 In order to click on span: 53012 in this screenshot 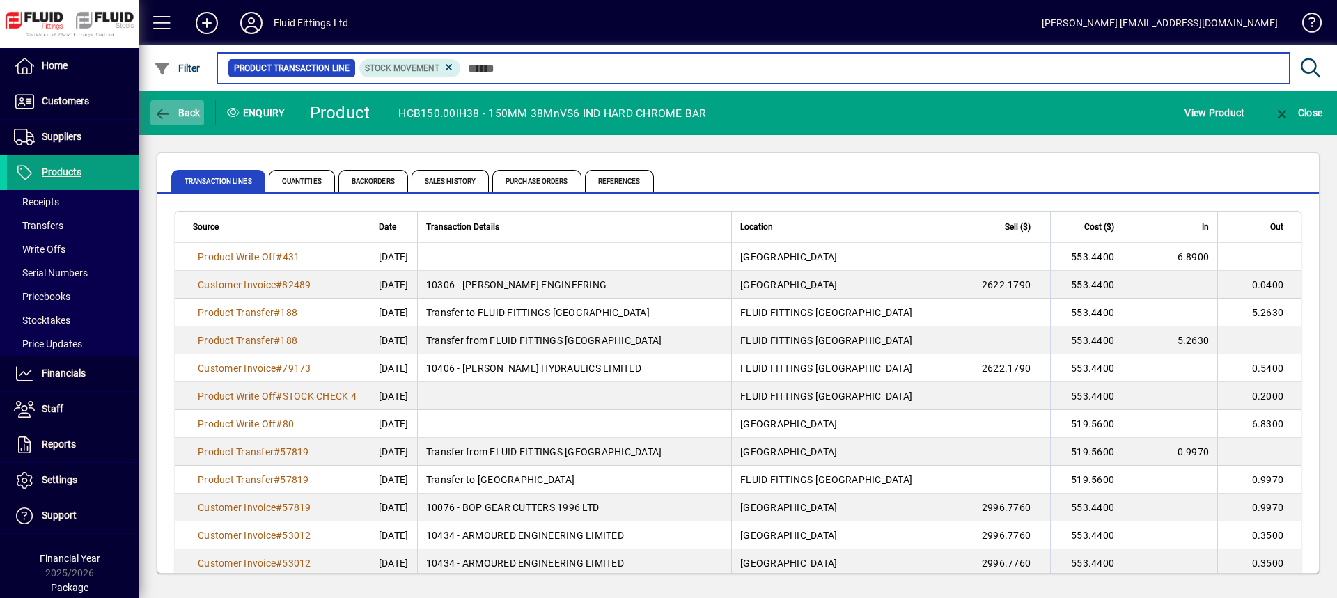, I will do `click(296, 536)`.